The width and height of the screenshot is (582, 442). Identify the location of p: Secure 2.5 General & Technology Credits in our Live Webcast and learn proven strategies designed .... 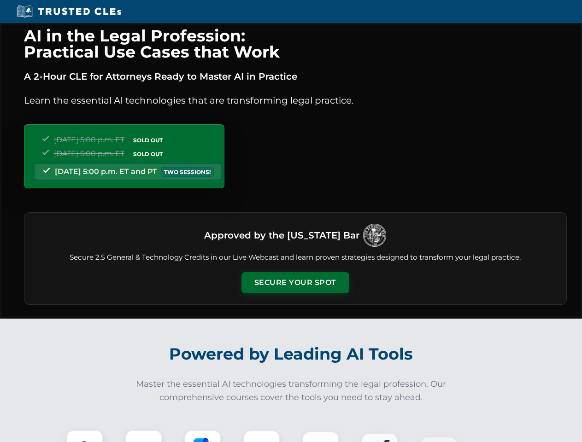
(295, 258).